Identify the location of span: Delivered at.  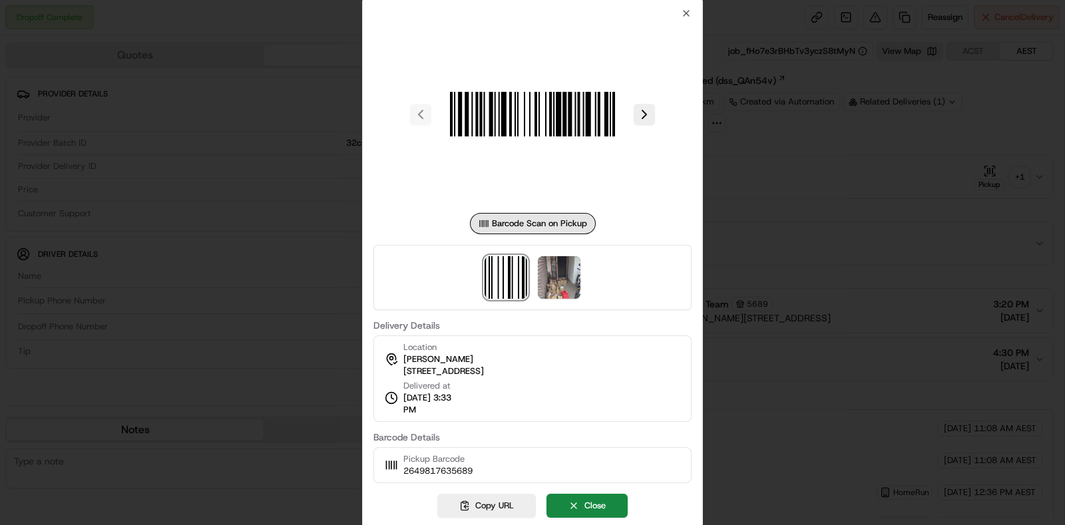
(434, 386).